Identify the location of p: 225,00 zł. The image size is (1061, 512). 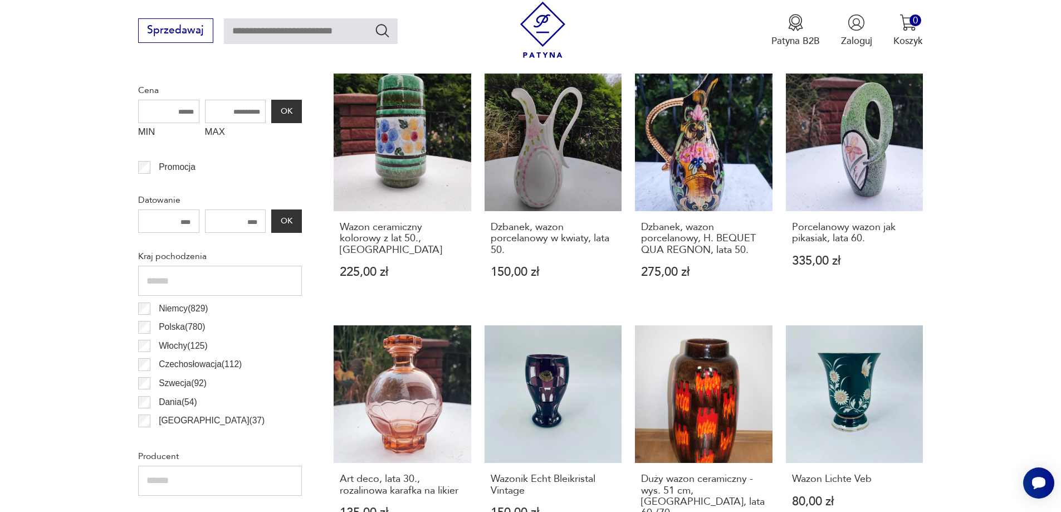
(402, 272).